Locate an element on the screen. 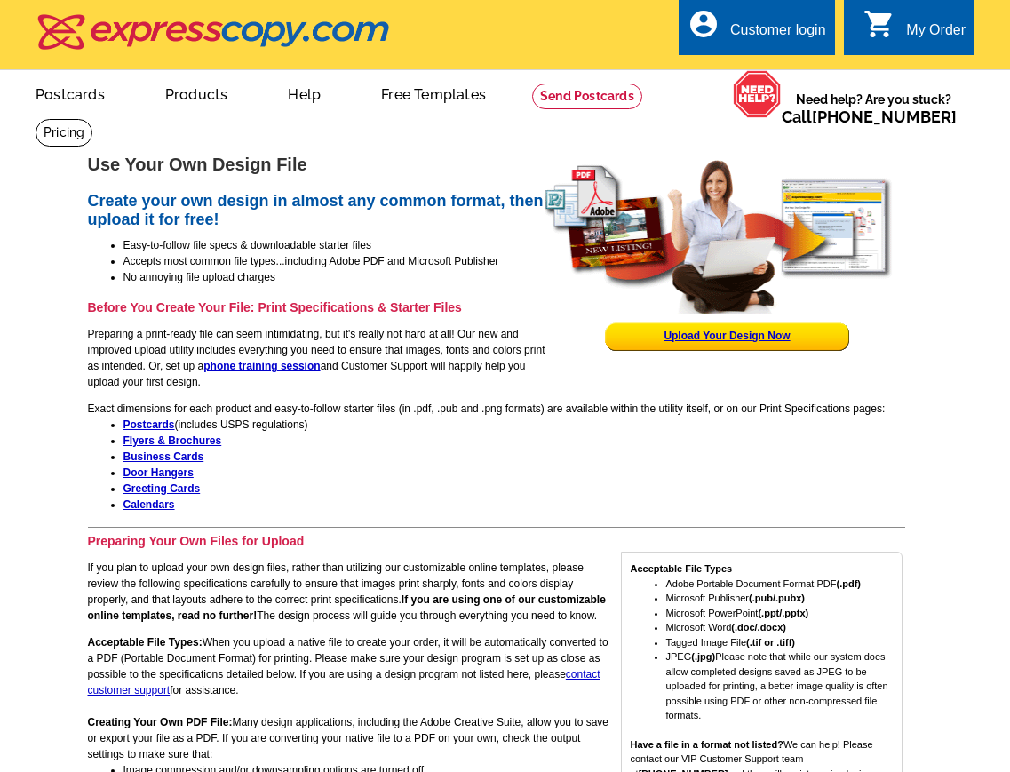 This screenshot has height=772, width=1010. h2: Create your own design in almost any common format, then upload it for free! is located at coordinates (496, 210).